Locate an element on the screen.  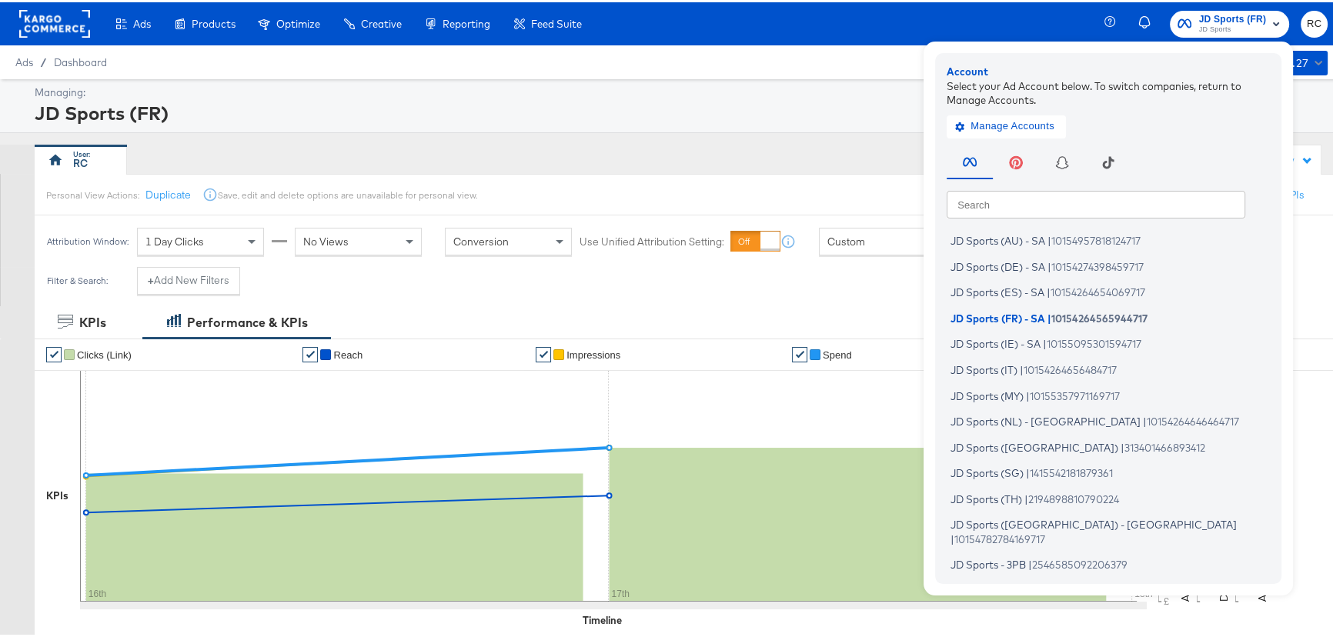
div: Managing: is located at coordinates (679, 90).